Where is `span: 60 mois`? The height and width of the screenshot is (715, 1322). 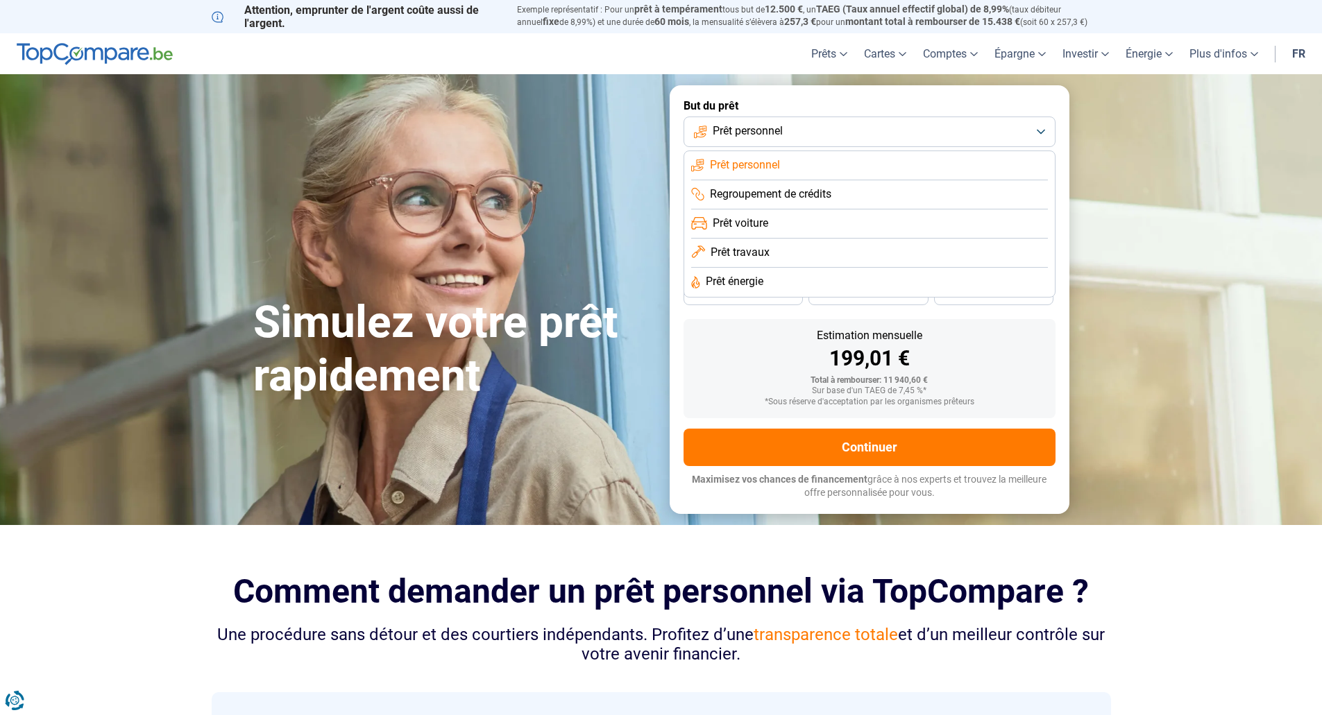 span: 60 mois is located at coordinates (672, 22).